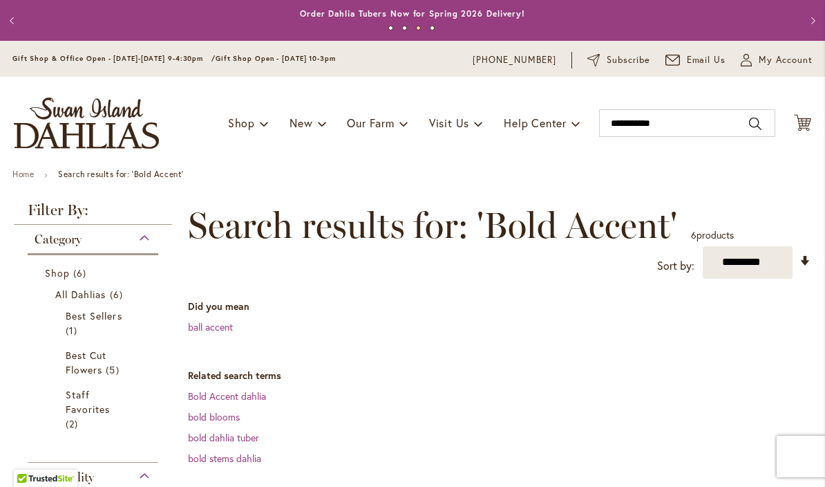  What do you see at coordinates (23, 173) in the screenshot?
I see `a: Home` at bounding box center [23, 173].